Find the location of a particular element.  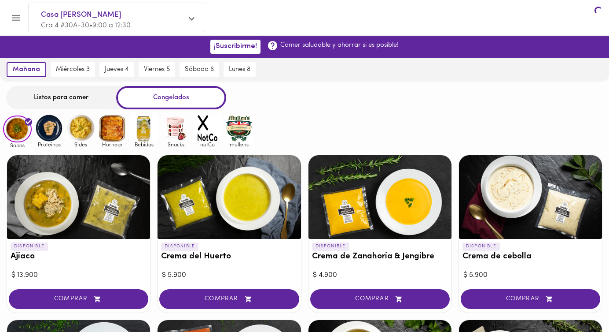

img: notCo is located at coordinates (207, 128).